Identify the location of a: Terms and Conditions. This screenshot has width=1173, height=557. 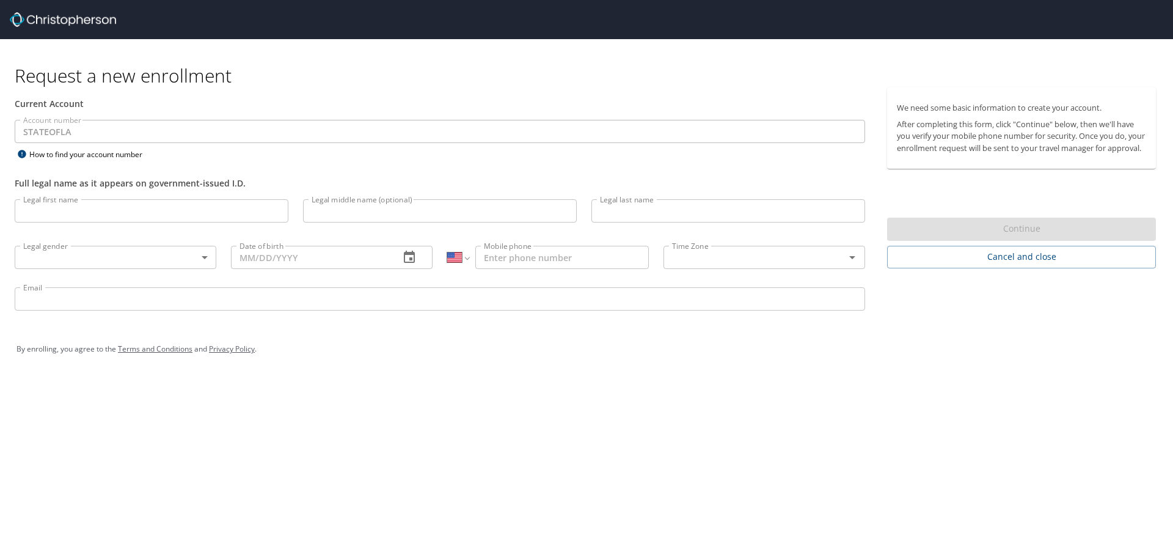
(155, 348).